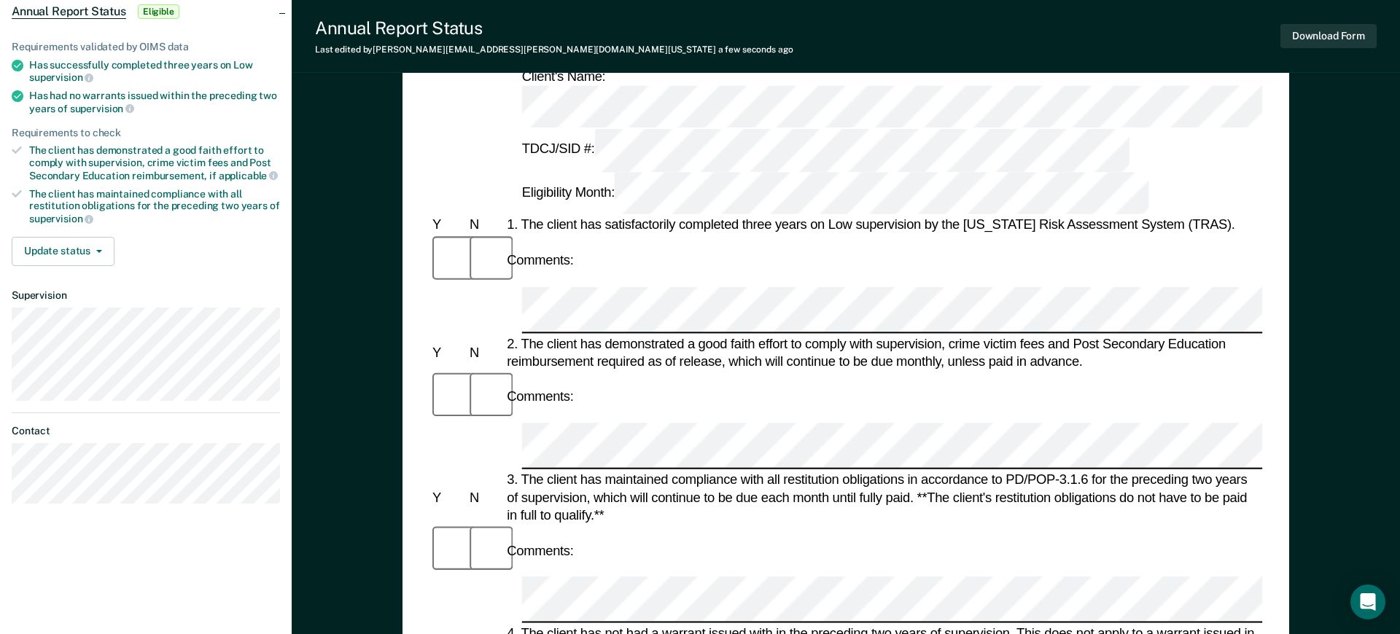 The height and width of the screenshot is (634, 1400). What do you see at coordinates (755, 50) in the screenshot?
I see `span: a few seconds ago` at bounding box center [755, 50].